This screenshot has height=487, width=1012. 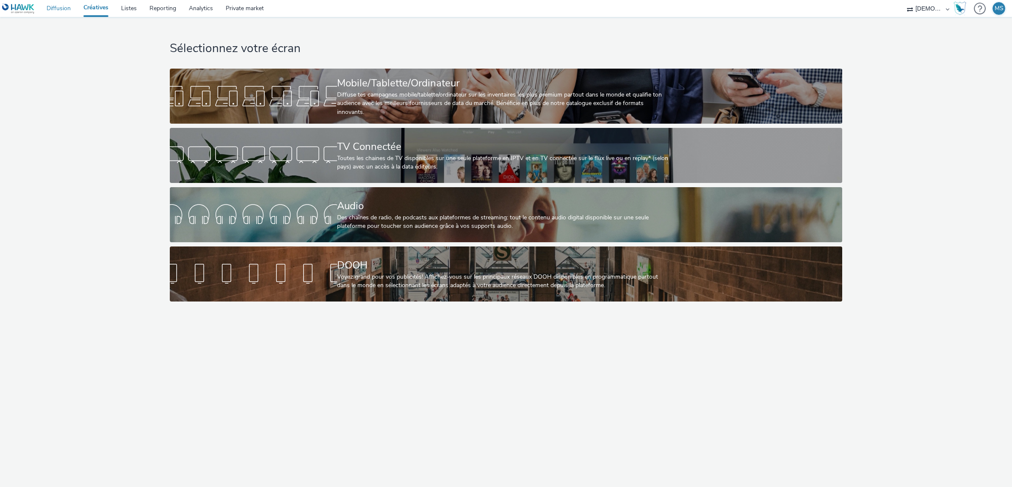 What do you see at coordinates (506, 215) in the screenshot?
I see `a: AudioDes chaînes de radio, de podcasts aux plateformes de streaming: tout le contenu audio digita...` at bounding box center [506, 215].